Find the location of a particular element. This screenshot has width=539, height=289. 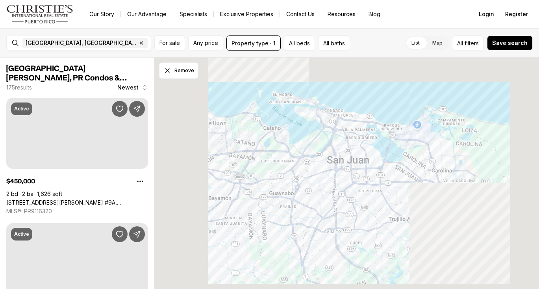

button: Save search is located at coordinates (510, 43).